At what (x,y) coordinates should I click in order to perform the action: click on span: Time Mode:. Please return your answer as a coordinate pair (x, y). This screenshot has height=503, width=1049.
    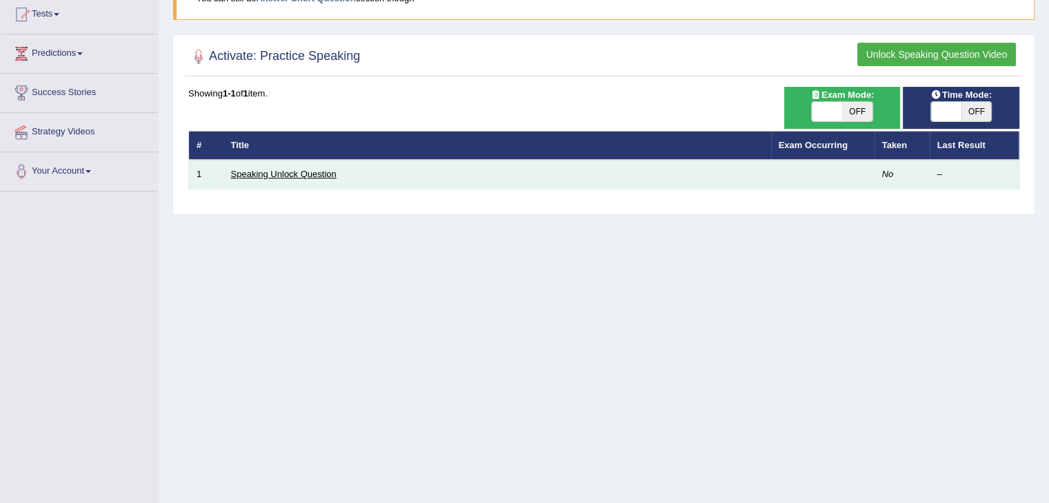
    Looking at the image, I should click on (961, 94).